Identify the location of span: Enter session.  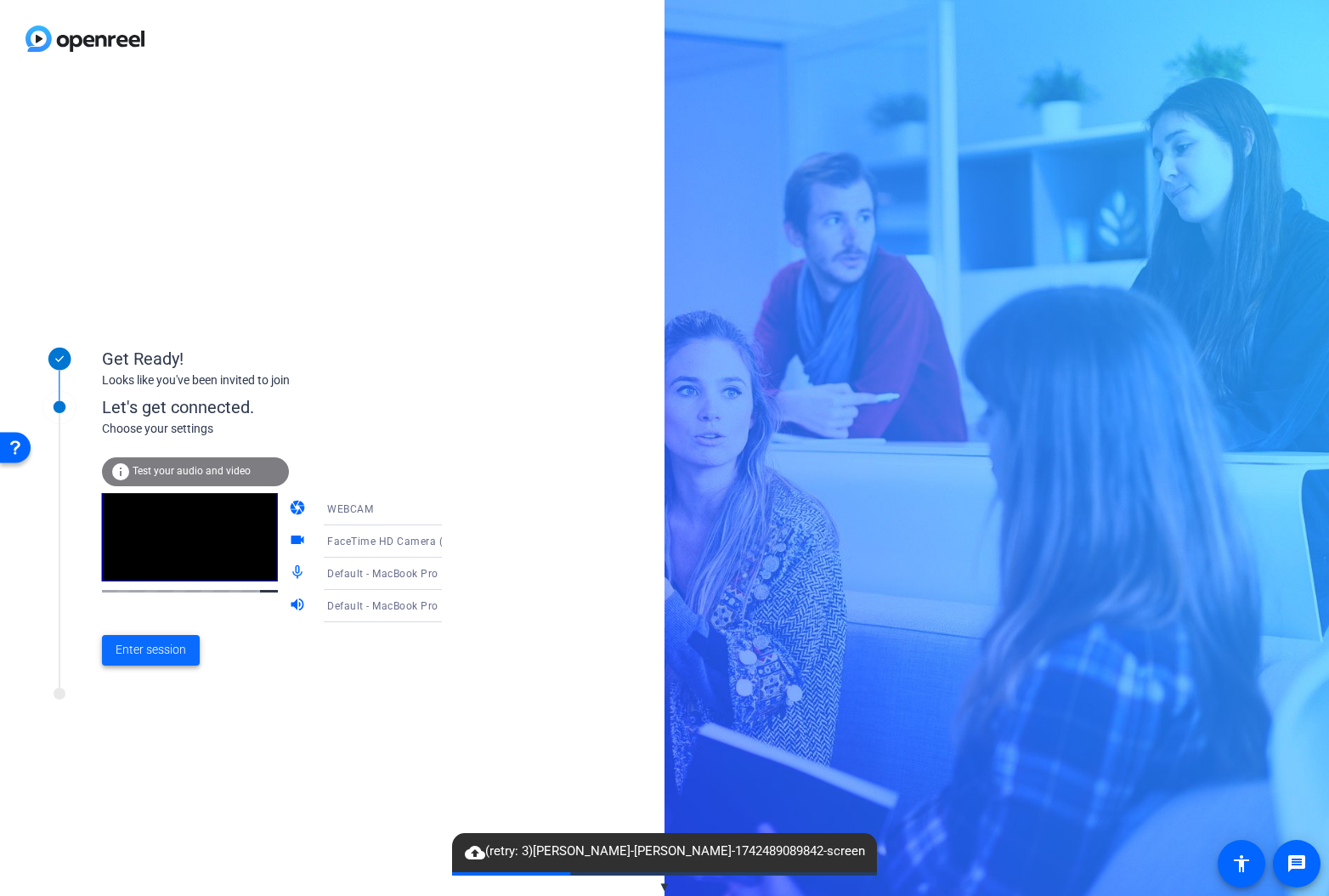
(151, 649).